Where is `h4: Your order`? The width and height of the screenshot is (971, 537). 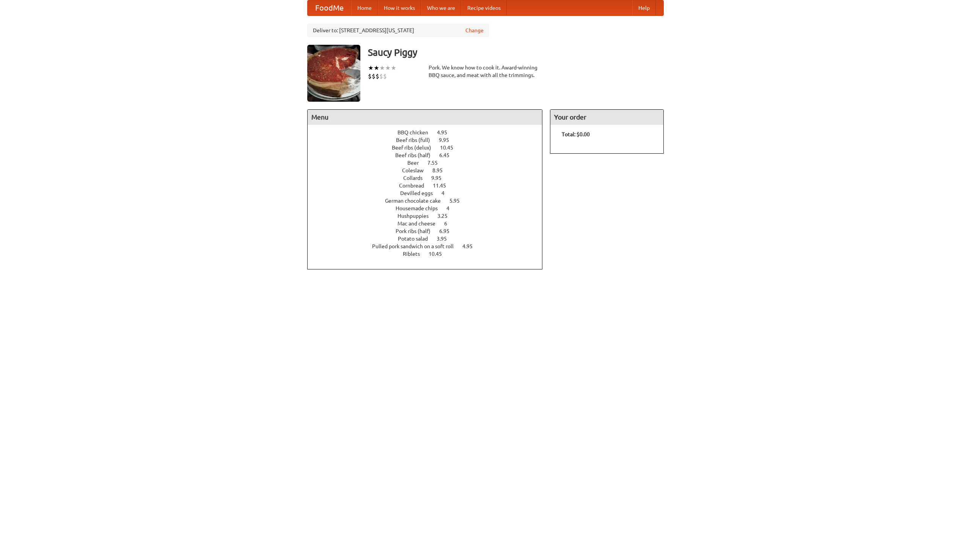 h4: Your order is located at coordinates (607, 117).